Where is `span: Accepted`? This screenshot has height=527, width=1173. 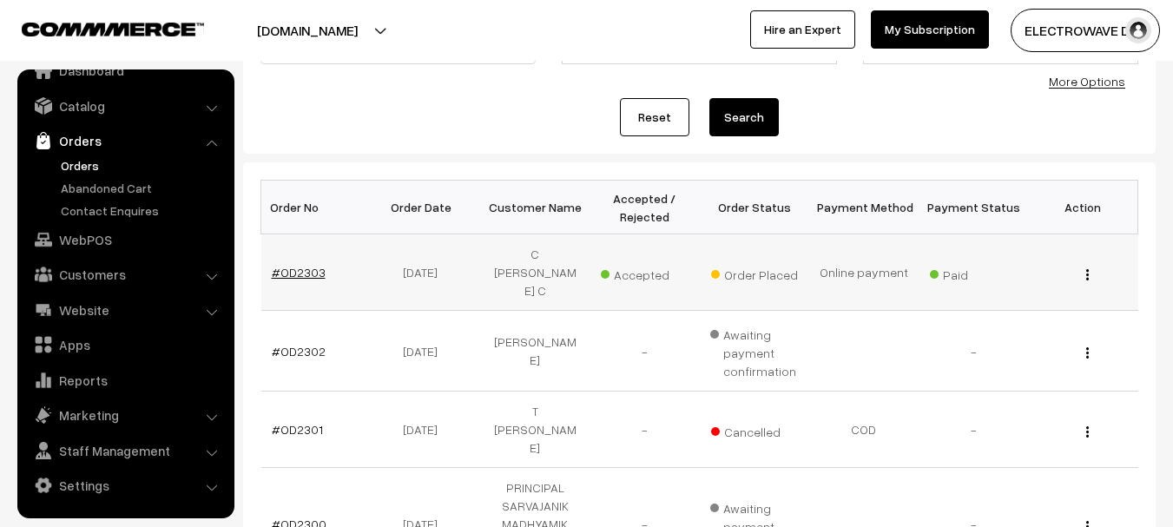 span: Accepted is located at coordinates (644, 273).